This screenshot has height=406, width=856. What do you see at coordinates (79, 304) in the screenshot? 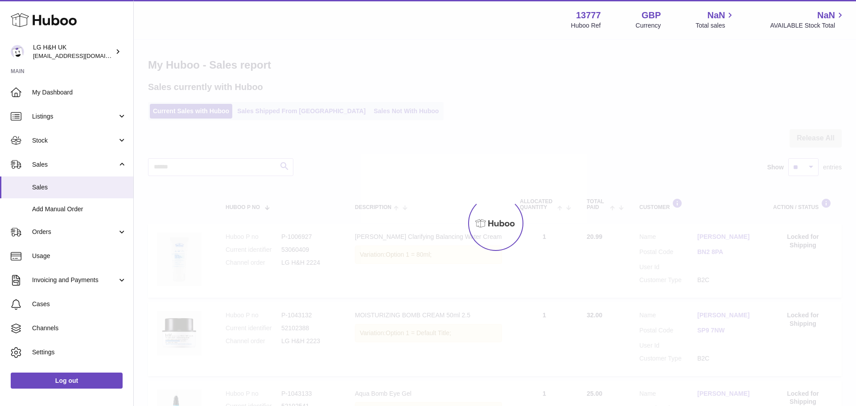
I see `span: Cases` at bounding box center [79, 304].